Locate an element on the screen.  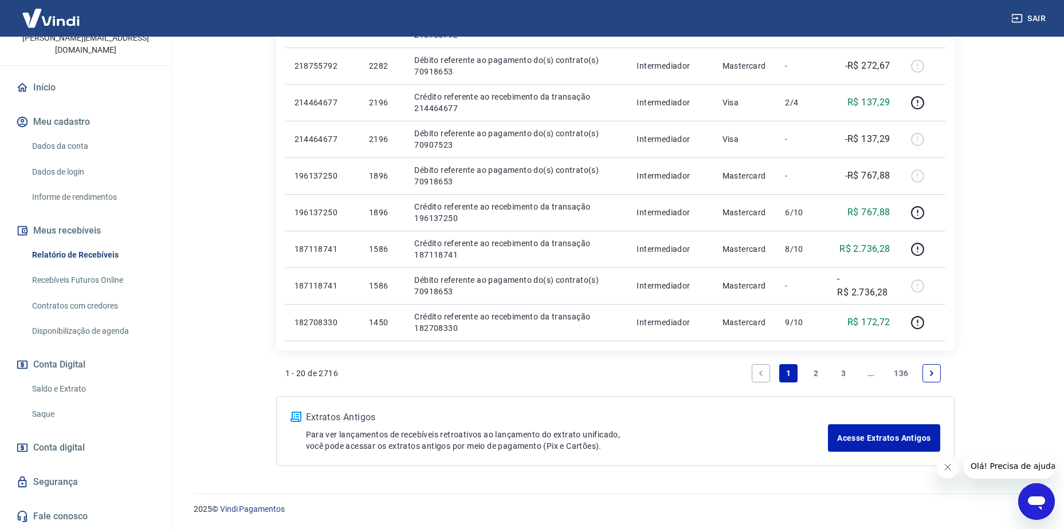
p: -R$ 272,67 is located at coordinates (867, 66).